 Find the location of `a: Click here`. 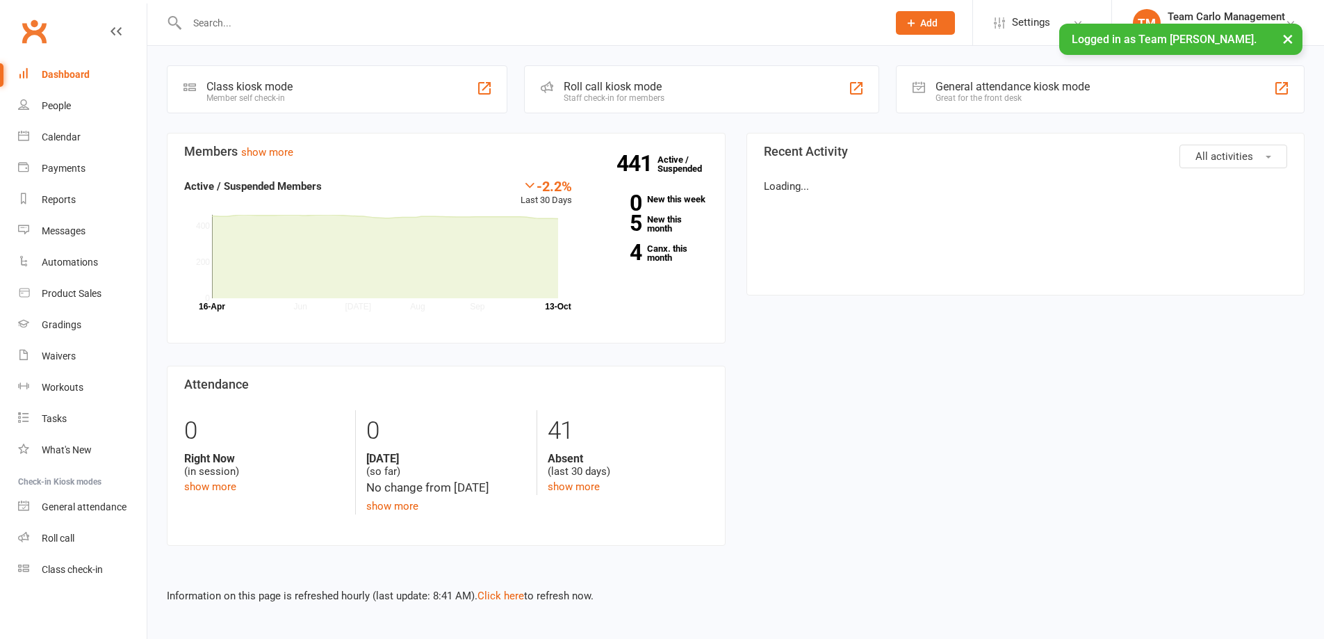

a: Click here is located at coordinates (500, 595).